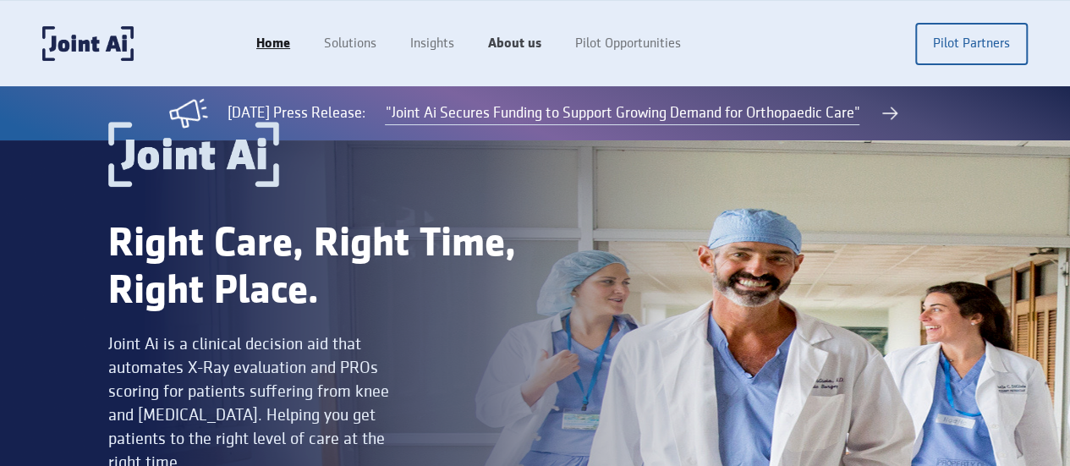  Describe the element at coordinates (350, 44) in the screenshot. I see `a: Solutions` at that location.